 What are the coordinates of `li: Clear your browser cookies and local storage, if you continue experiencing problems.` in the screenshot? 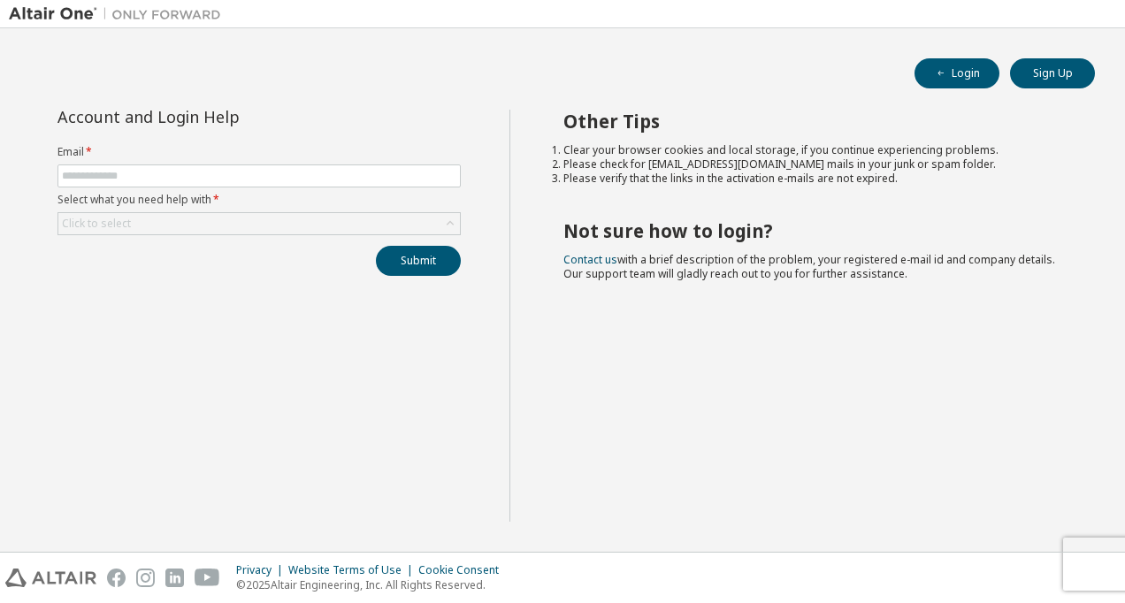 It's located at (814, 150).